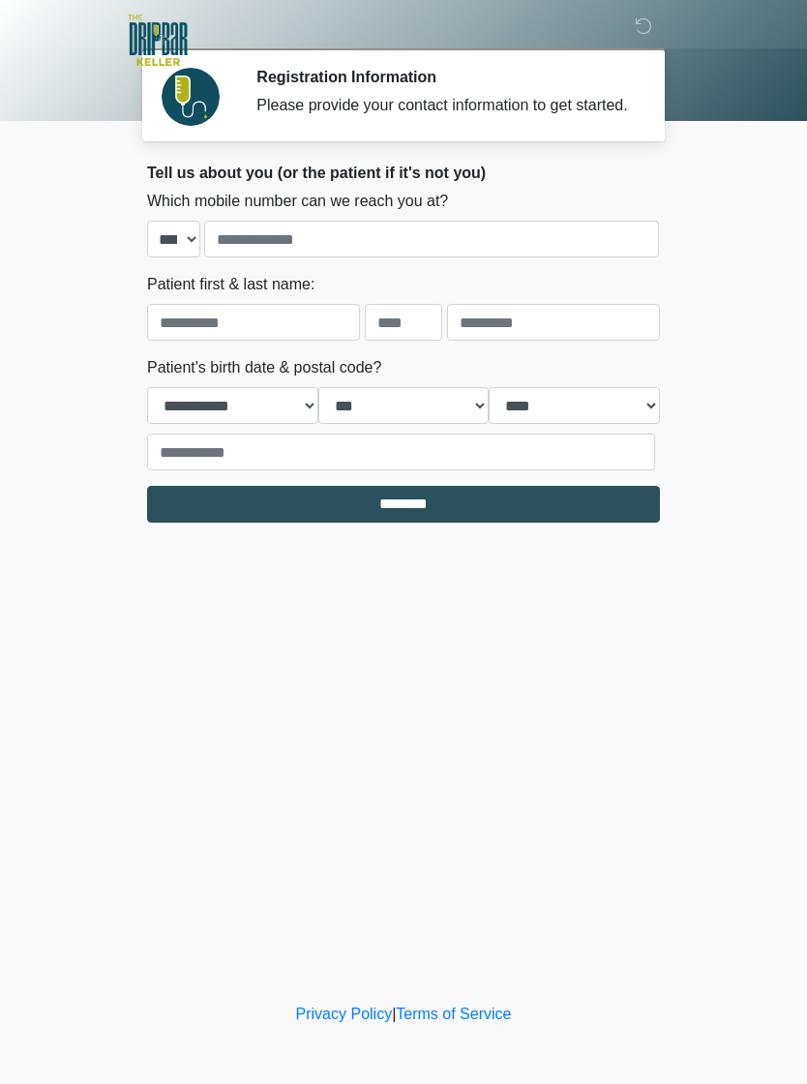  I want to click on h2: Tell us about you (or the patient if it's not you), so click(404, 172).